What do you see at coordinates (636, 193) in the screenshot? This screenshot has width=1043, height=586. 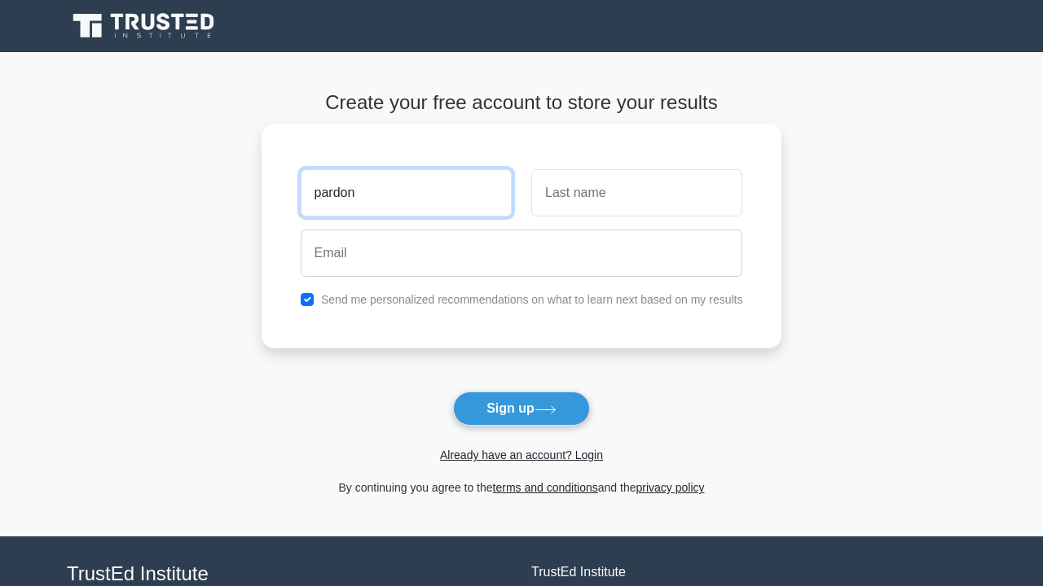 I see `input: Last name` at bounding box center [636, 193].